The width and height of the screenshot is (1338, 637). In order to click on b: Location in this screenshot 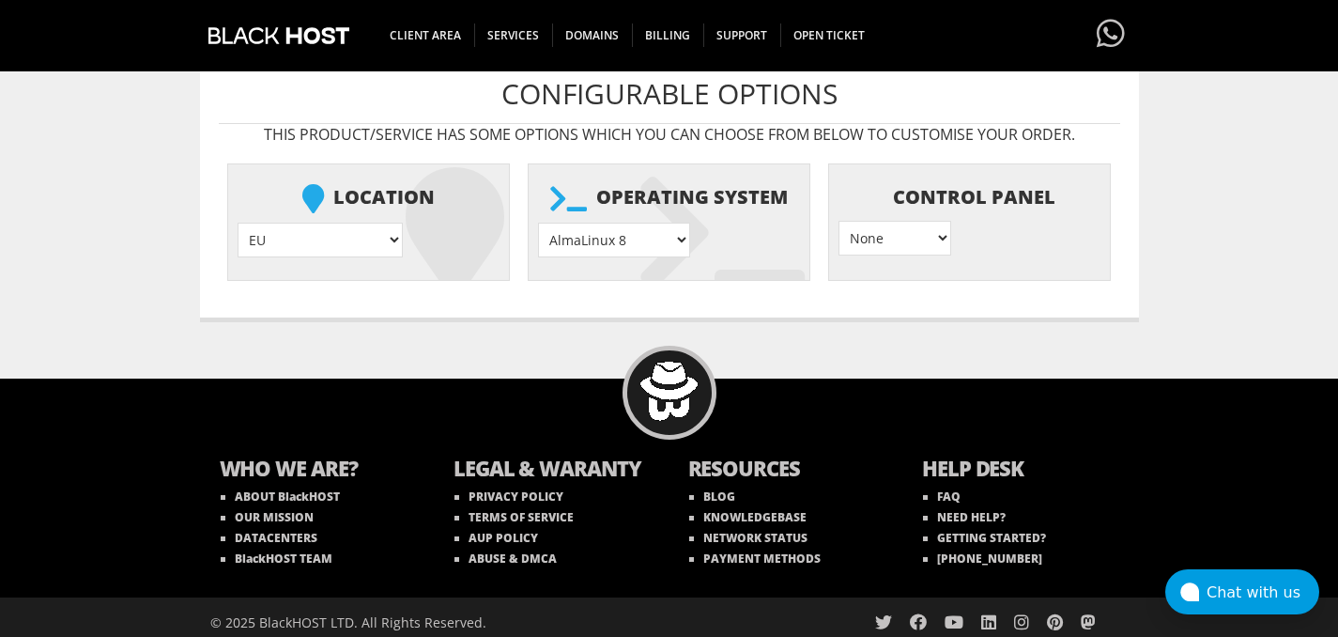, I will do `click(368, 198)`.